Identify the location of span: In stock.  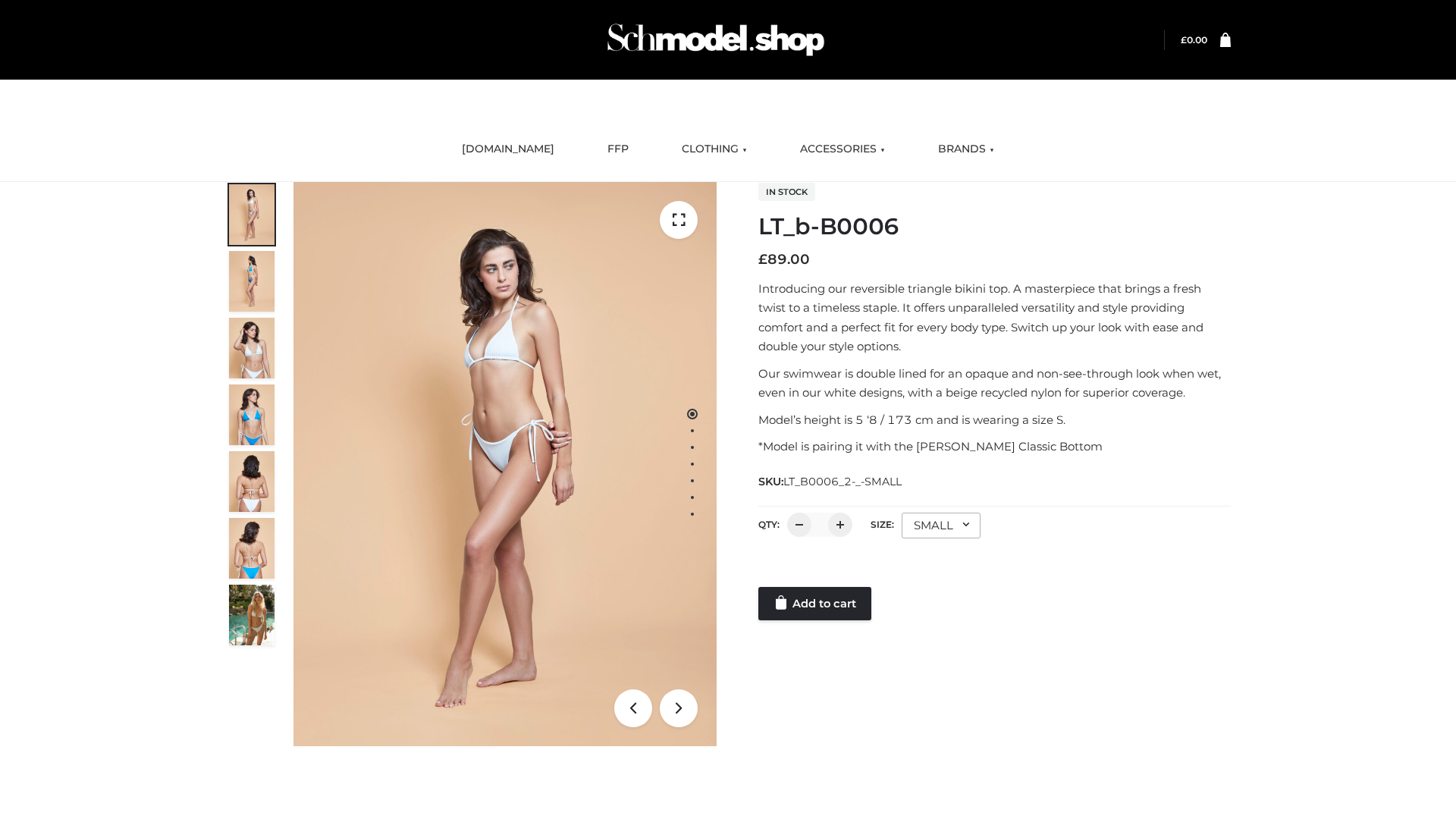
(787, 191).